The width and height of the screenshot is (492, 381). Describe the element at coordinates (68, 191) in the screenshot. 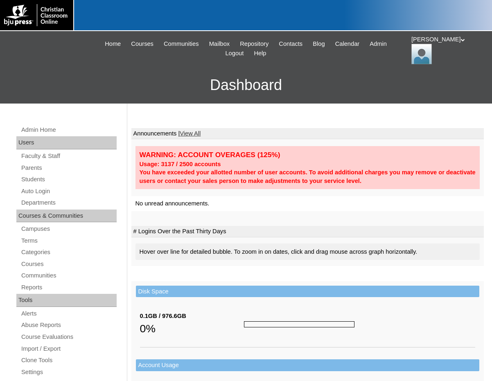

I see `a: Auto Login` at that location.